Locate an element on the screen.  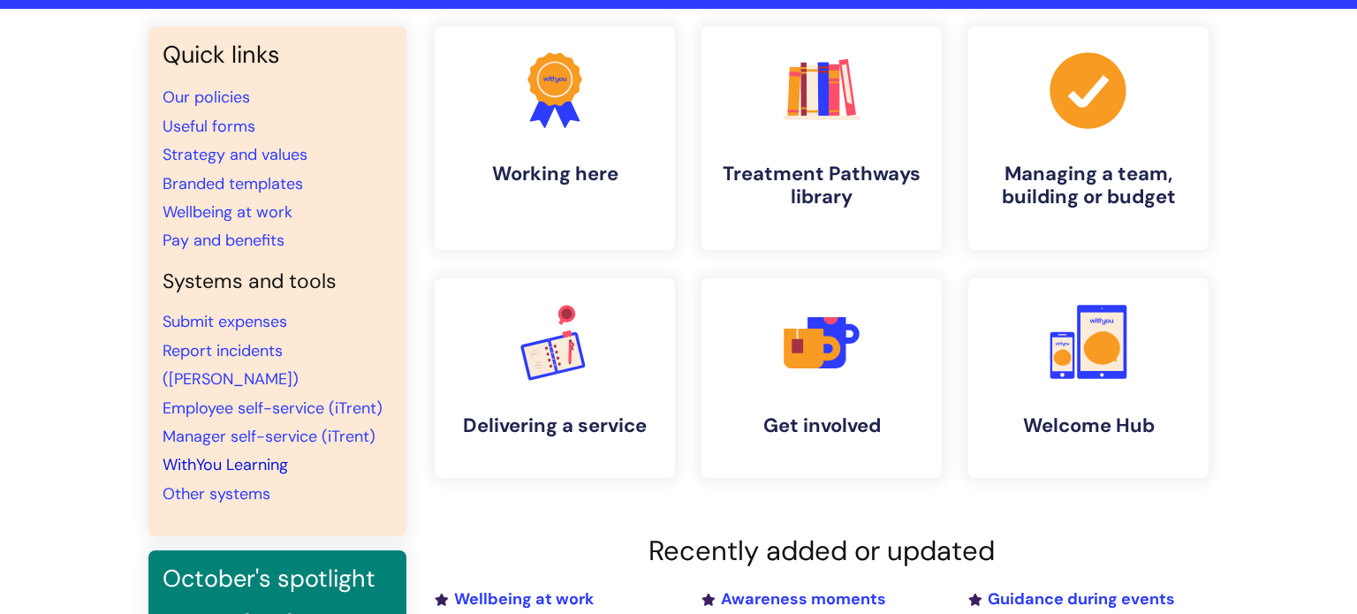
a: Pay and benefits is located at coordinates (224, 240).